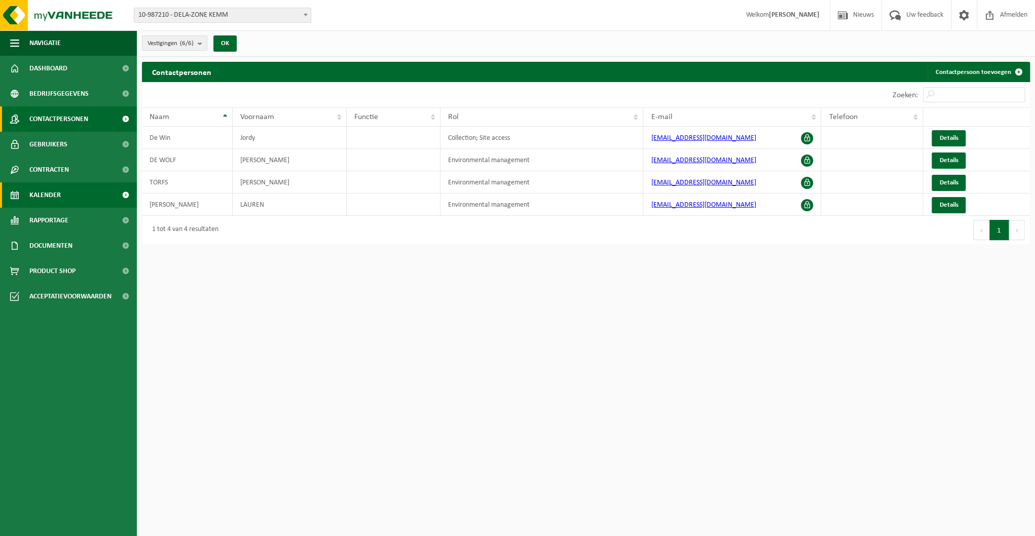 The height and width of the screenshot is (536, 1035). I want to click on td: De Win, so click(187, 138).